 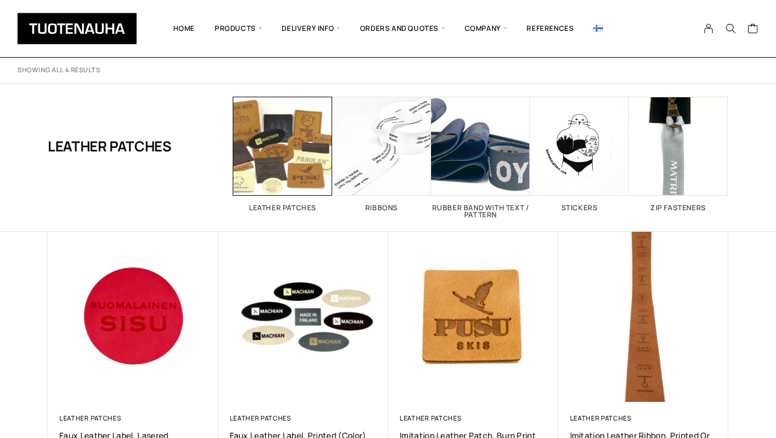 What do you see at coordinates (679, 154) in the screenshot?
I see `a: Visit product category Zip fasteners` at bounding box center [679, 154].